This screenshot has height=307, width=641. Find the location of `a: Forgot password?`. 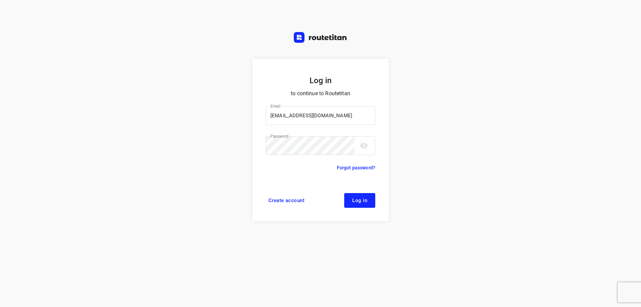

a: Forgot password? is located at coordinates (356, 167).